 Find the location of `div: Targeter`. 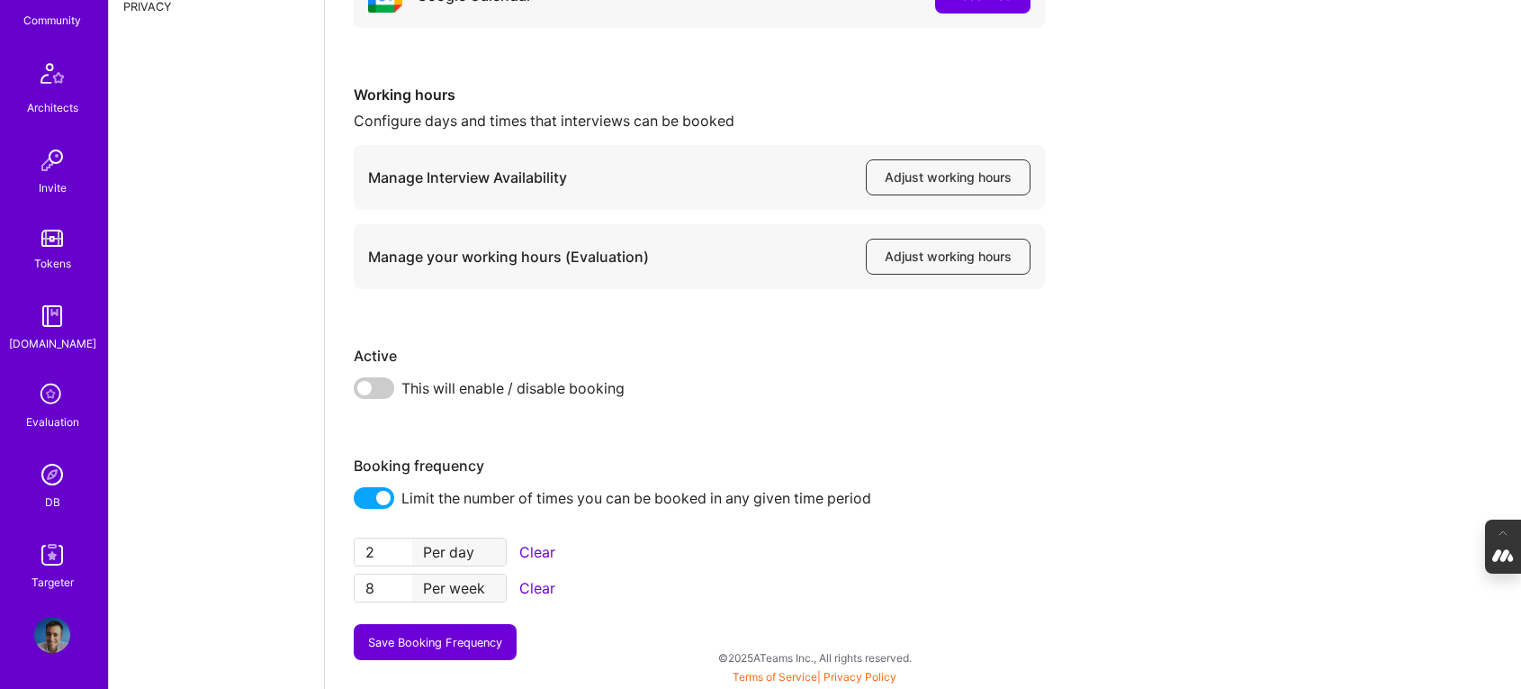

div: Targeter is located at coordinates (52, 582).